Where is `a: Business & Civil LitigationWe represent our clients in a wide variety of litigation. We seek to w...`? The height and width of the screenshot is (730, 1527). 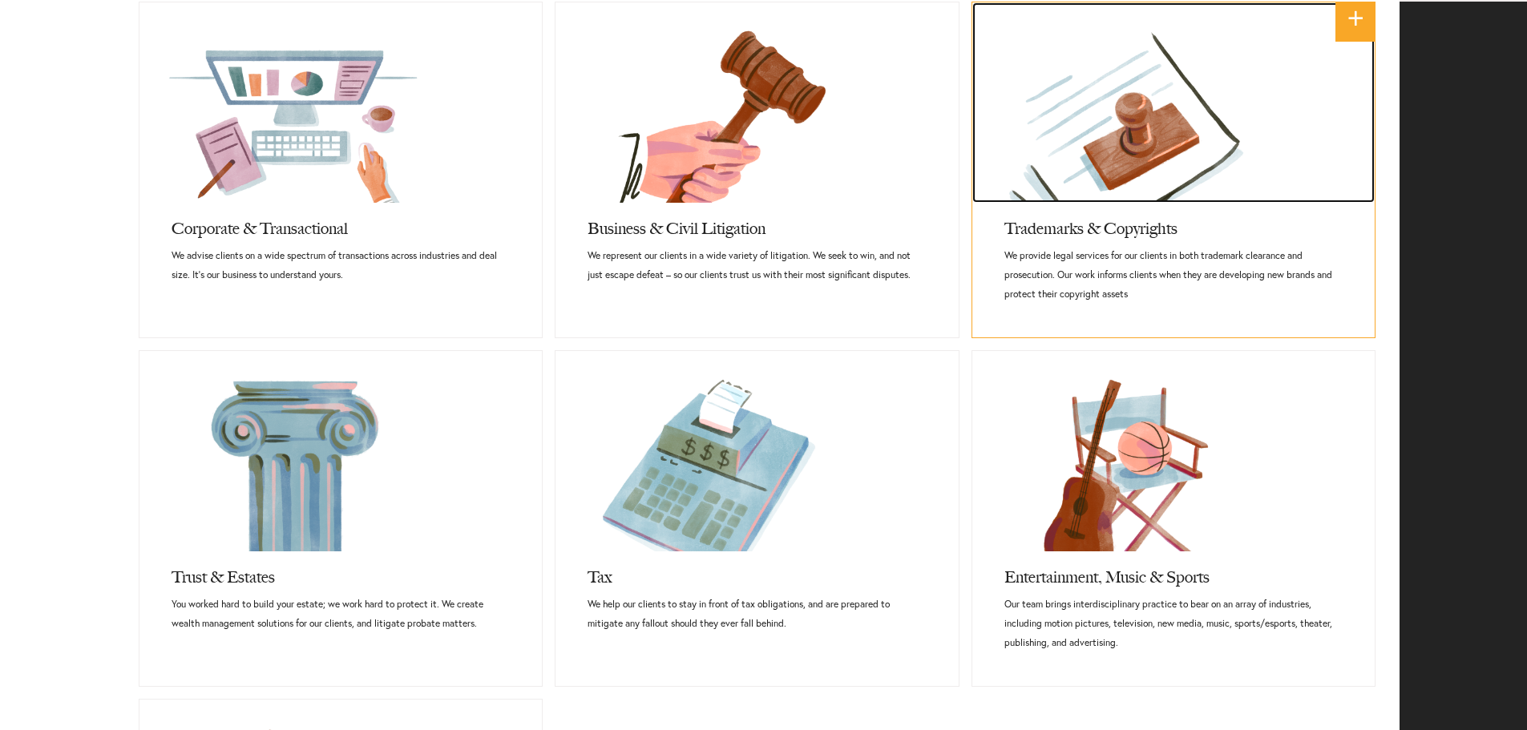
a: Business & Civil LitigationWe represent our clients in a wide variety of litigation. We seek to w... is located at coordinates (757, 261).